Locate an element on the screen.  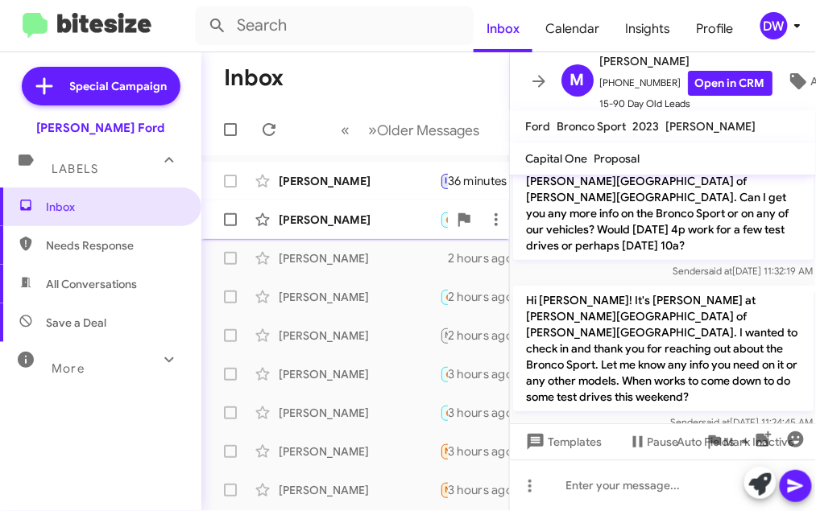
span: Auto Fields is located at coordinates (716, 442).